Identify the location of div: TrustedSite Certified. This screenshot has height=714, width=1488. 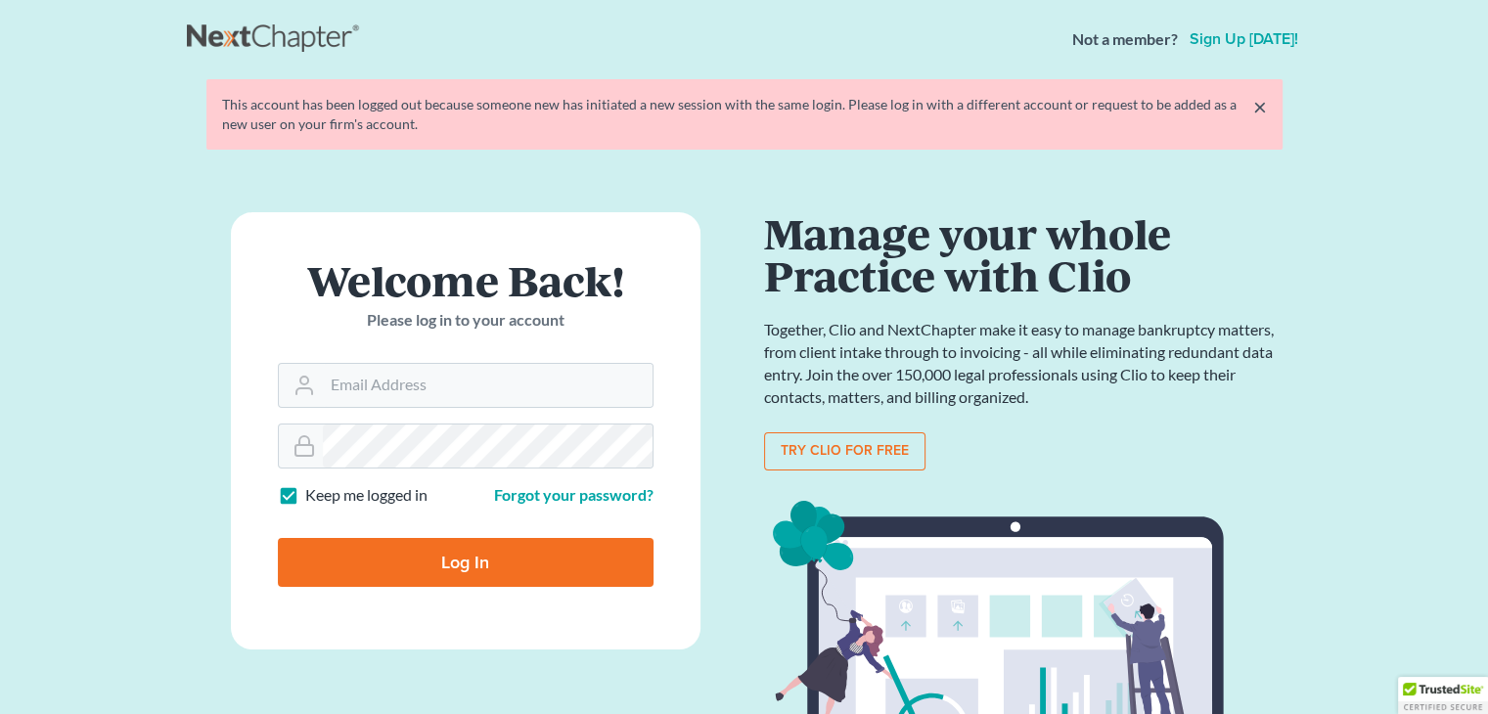
(1443, 696).